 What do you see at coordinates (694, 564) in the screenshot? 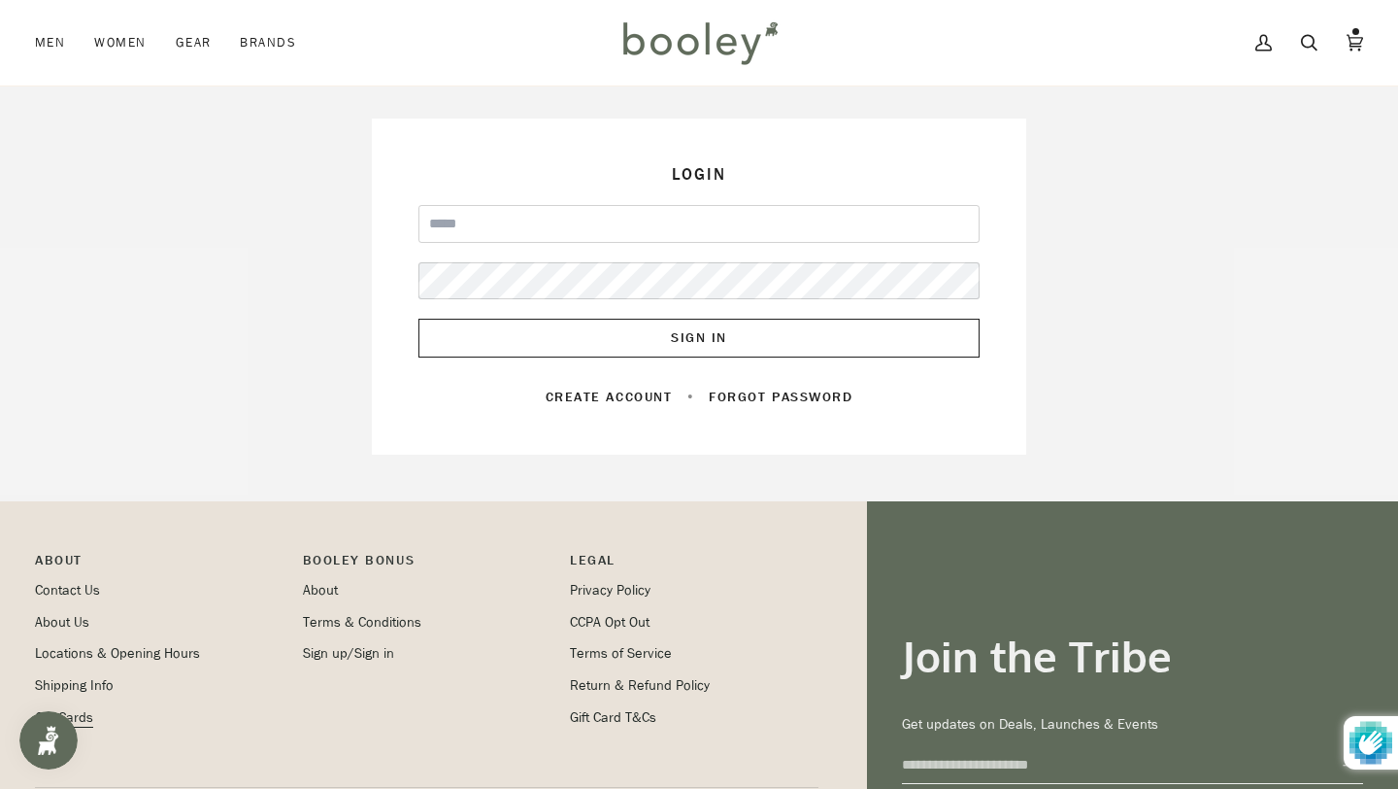
I see `p: Pipeline_Footer Sub` at bounding box center [694, 564].